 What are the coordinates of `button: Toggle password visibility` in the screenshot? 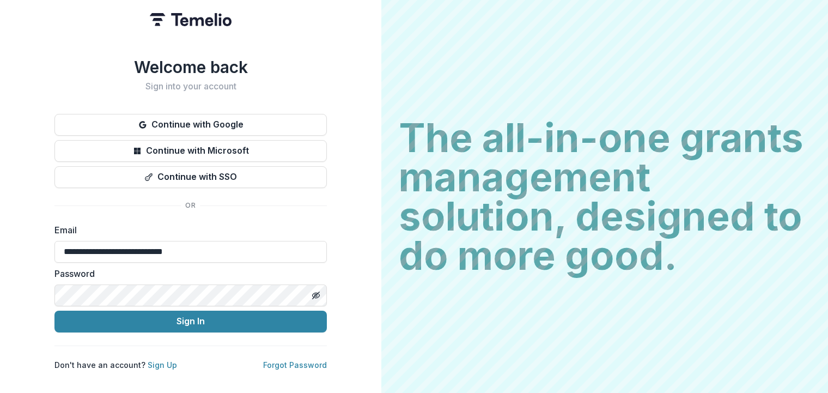 It's located at (316, 295).